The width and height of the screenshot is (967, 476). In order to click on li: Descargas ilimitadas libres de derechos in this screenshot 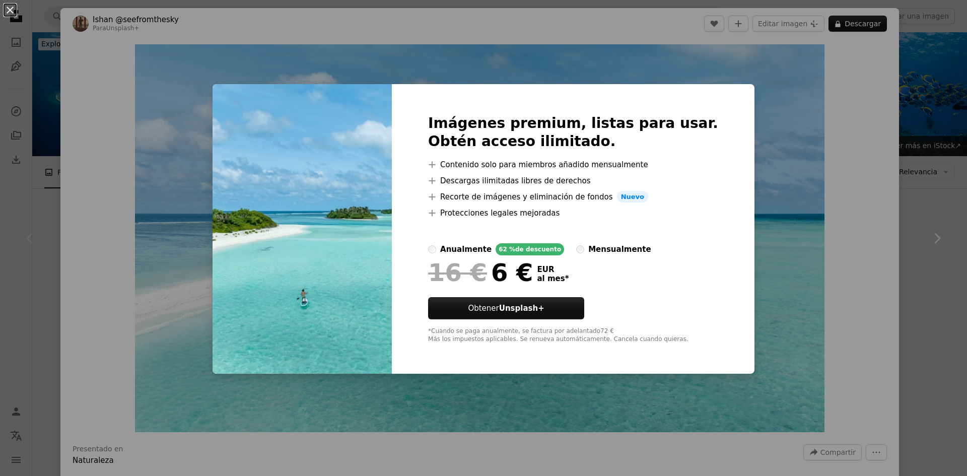, I will do `click(573, 181)`.